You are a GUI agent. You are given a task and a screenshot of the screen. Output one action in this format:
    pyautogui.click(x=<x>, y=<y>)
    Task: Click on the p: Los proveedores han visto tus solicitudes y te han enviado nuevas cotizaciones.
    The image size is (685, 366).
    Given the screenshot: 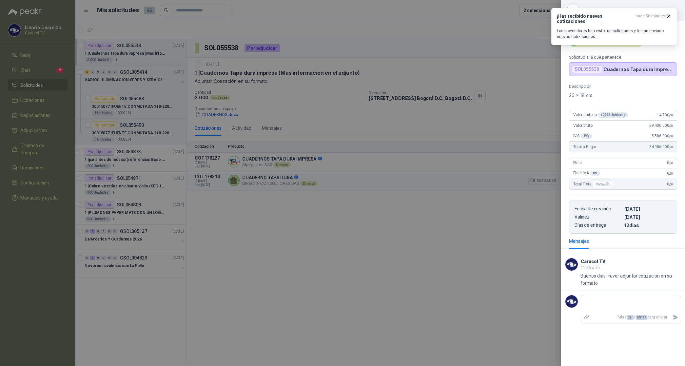 What is the action you would take?
    pyautogui.click(x=615, y=34)
    